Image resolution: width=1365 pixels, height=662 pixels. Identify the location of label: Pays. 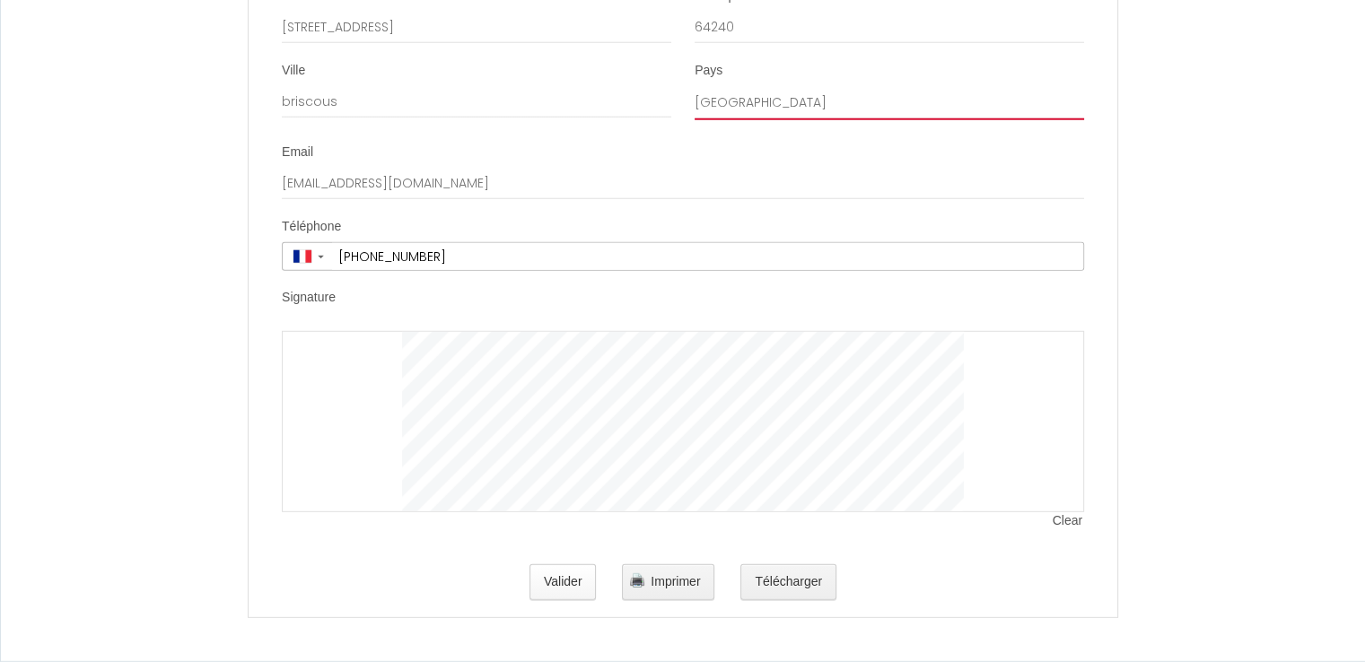
(708, 71).